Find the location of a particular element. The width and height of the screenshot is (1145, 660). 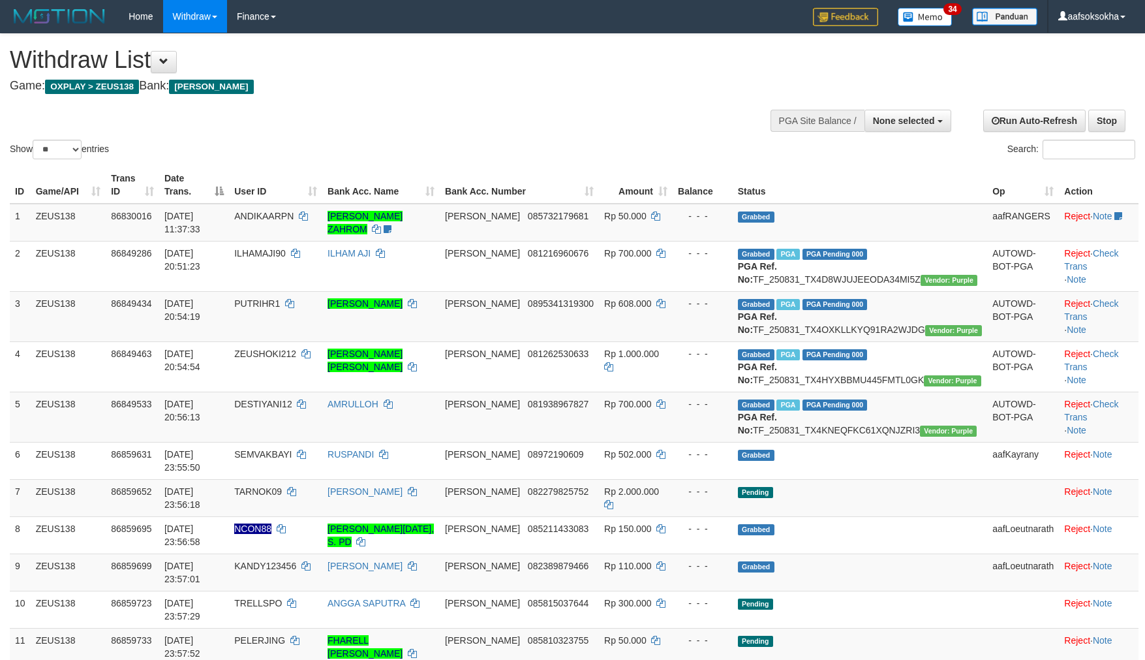

span: Copy 085810323755 to clipboard is located at coordinates (558, 640).